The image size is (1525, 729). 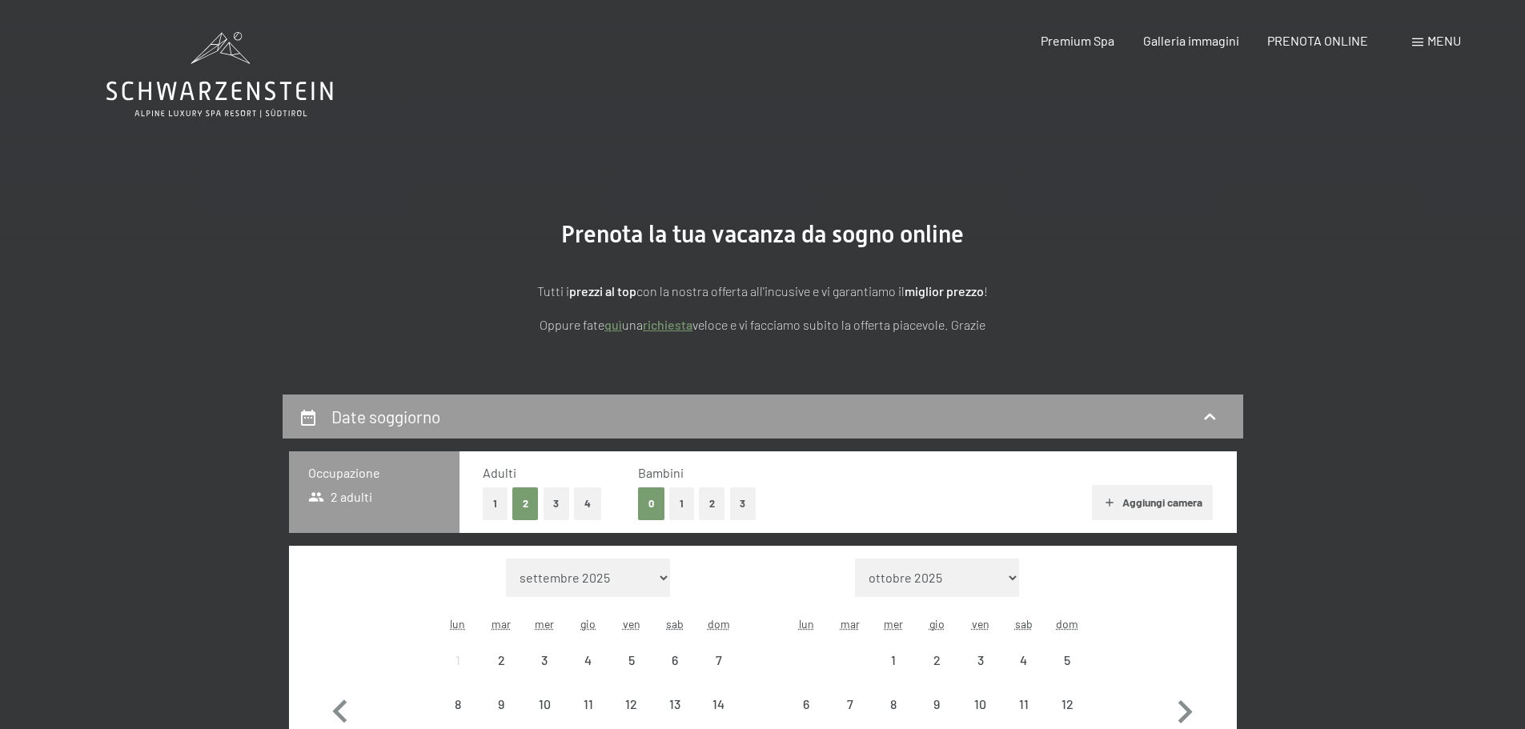 I want to click on div: Sat Oct 04 2025, so click(x=1024, y=660).